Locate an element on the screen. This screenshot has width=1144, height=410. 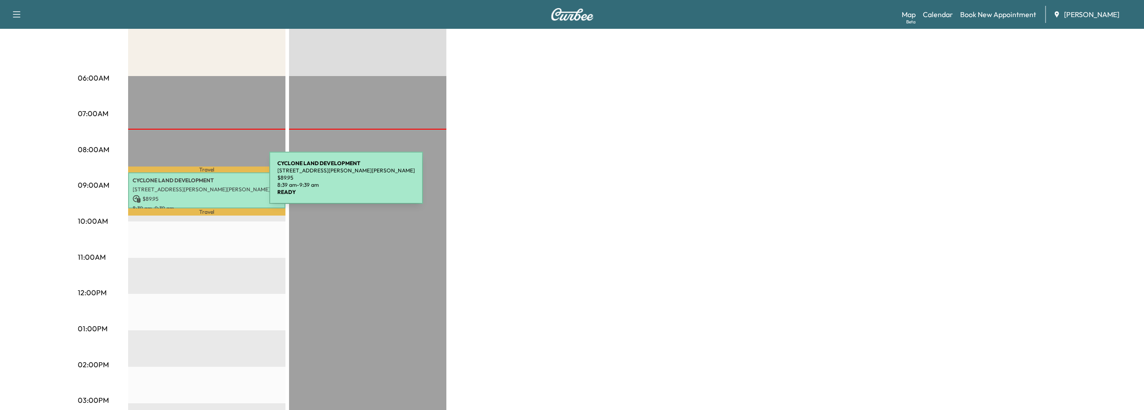
b: CYCLONE LAND DEVELOPMENT is located at coordinates (319, 163).